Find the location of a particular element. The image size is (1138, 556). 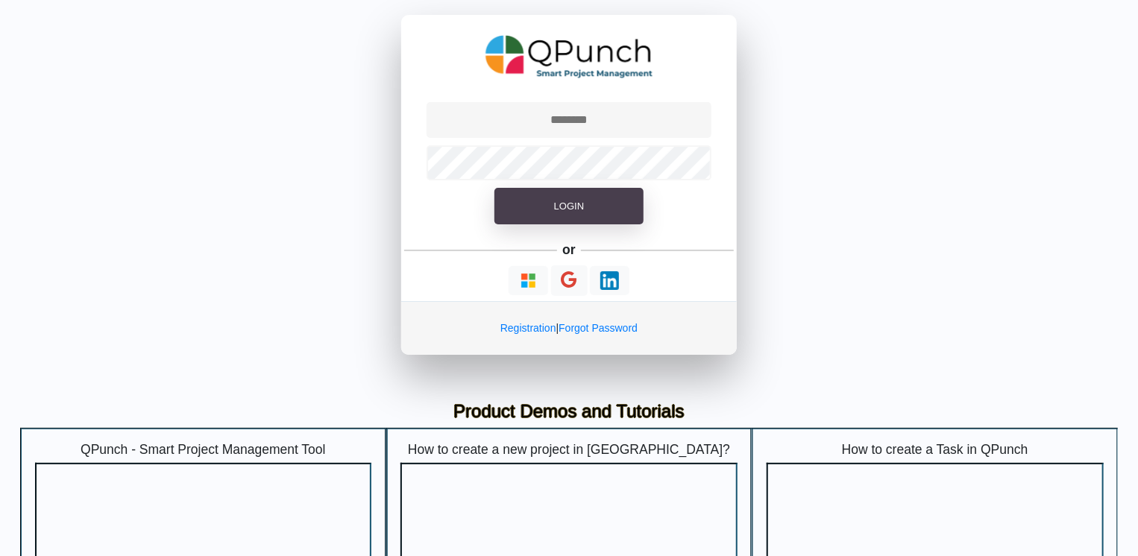

h3: Product Demos and Tutorials is located at coordinates (569, 412).